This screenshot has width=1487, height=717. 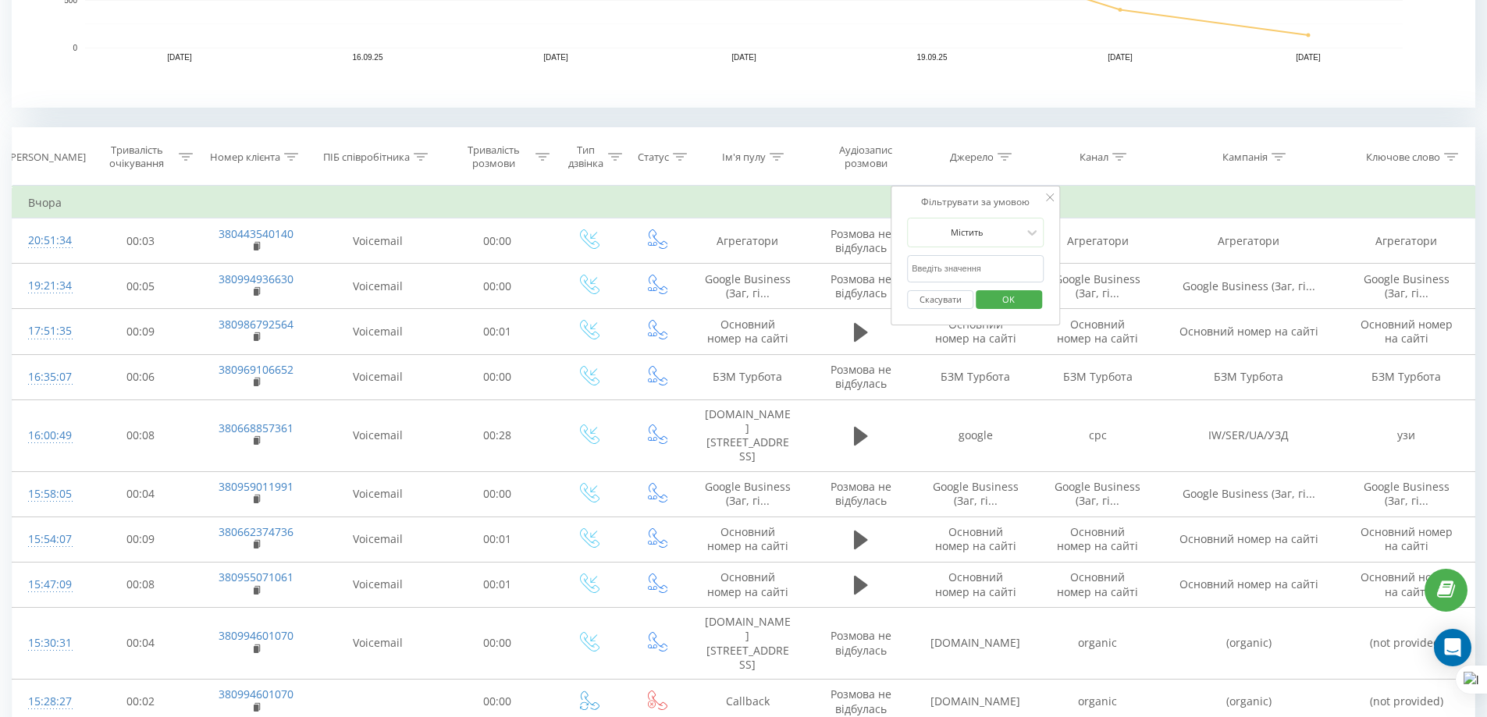 I want to click on div: 16:00:49, so click(x=48, y=435).